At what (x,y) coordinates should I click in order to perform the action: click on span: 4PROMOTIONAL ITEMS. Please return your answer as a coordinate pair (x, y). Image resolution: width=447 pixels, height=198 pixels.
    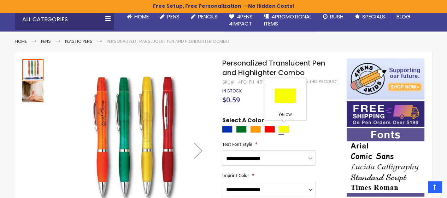
    Looking at the image, I should click on (288, 20).